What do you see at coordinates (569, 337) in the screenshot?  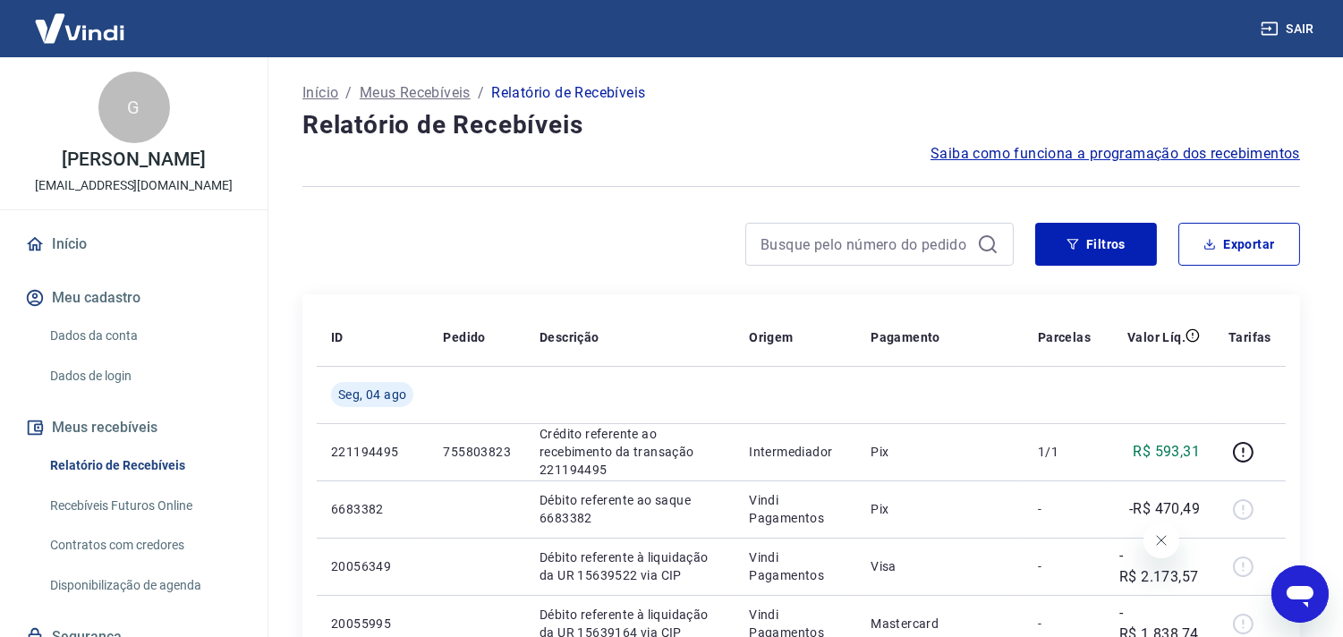 I see `p: Descrição` at bounding box center [569, 337].